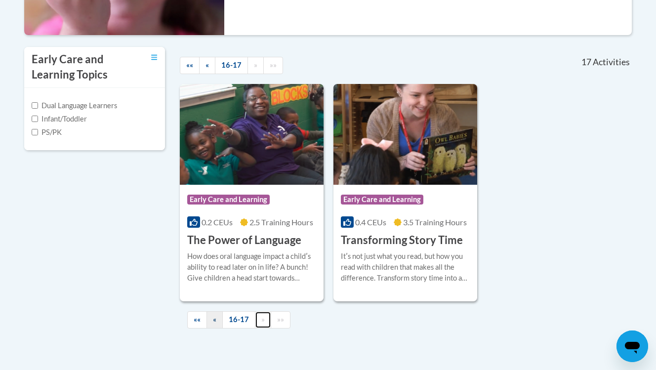  I want to click on span: Activities, so click(611, 62).